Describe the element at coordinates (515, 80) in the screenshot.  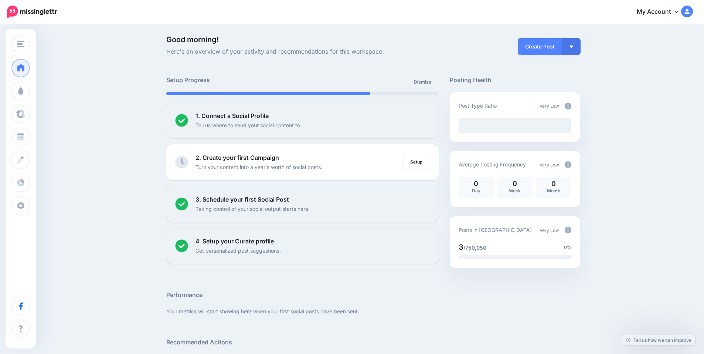
I see `h5: Posting Health` at that location.